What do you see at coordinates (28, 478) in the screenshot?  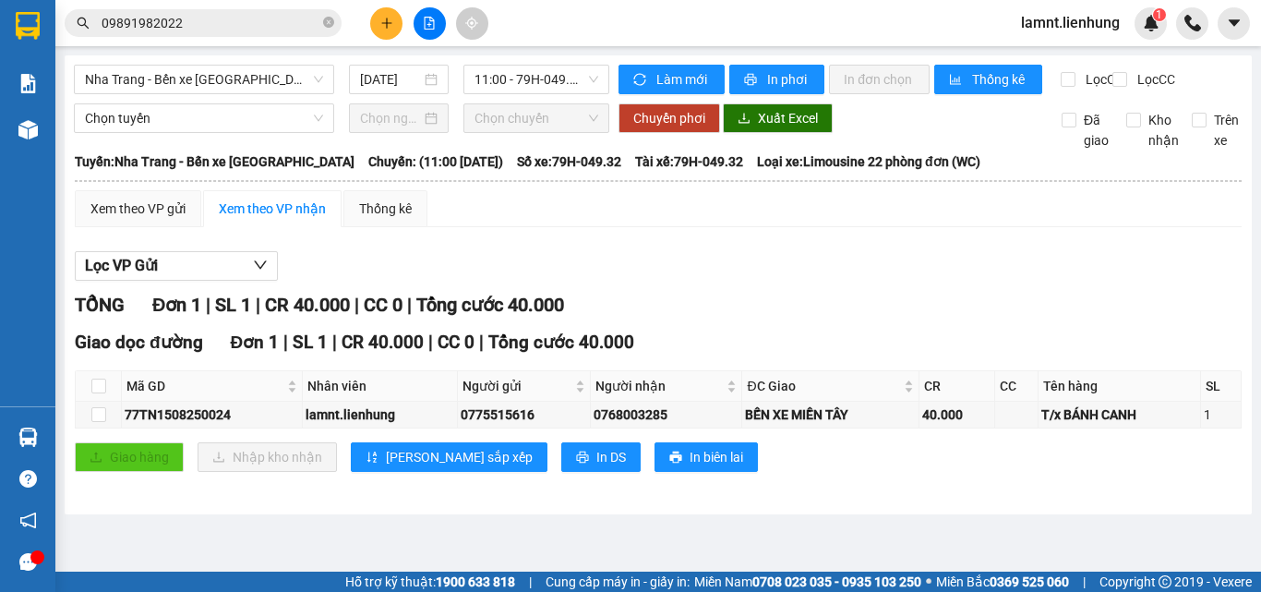 I see `span: question-circle` at bounding box center [28, 478].